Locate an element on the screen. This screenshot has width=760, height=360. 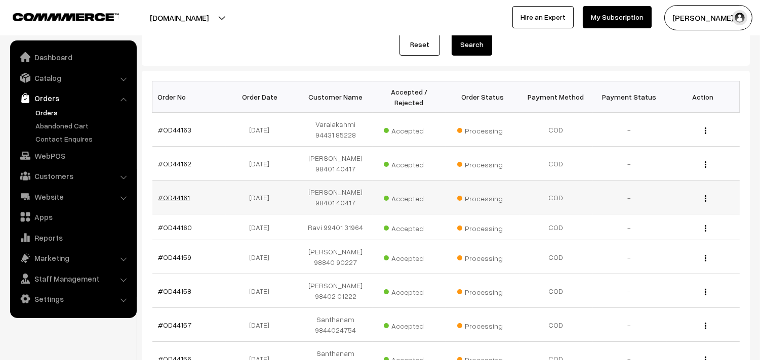
a: Website is located at coordinates (73, 197).